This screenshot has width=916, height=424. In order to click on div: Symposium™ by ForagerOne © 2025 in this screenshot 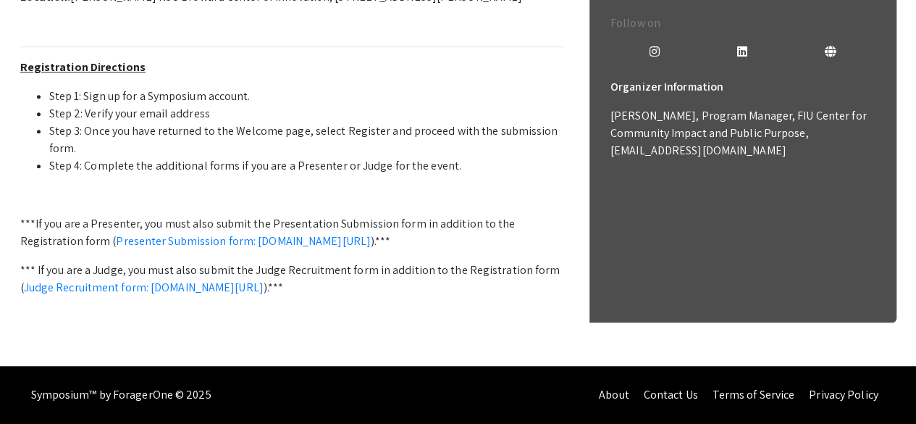, I will do `click(121, 395)`.